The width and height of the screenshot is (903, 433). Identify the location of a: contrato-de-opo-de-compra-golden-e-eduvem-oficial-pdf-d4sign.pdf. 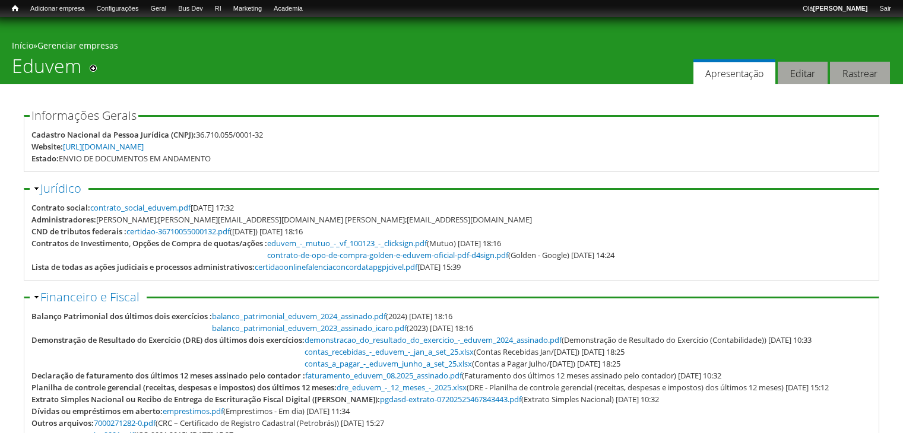
(388, 255).